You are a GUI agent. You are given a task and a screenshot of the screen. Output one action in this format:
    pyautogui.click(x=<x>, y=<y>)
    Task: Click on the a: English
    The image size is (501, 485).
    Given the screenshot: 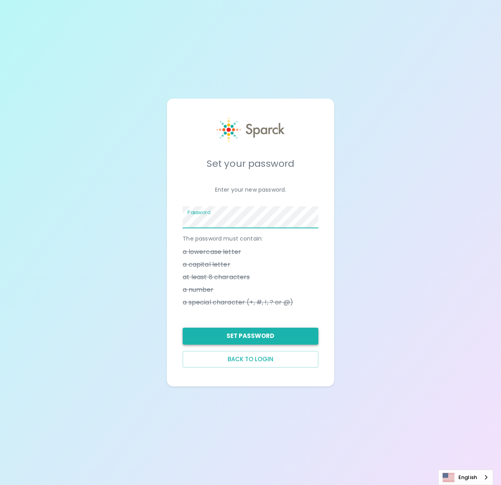 What is the action you would take?
    pyautogui.click(x=465, y=477)
    